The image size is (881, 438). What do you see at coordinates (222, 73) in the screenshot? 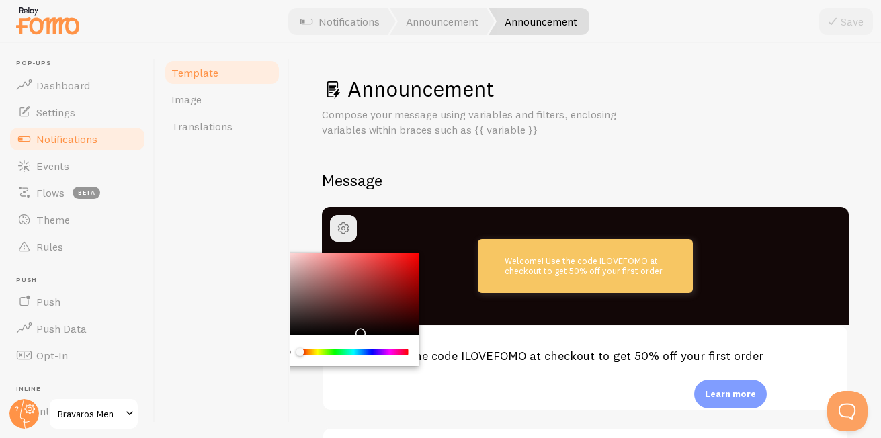
I see `a: Template` at bounding box center [222, 73].